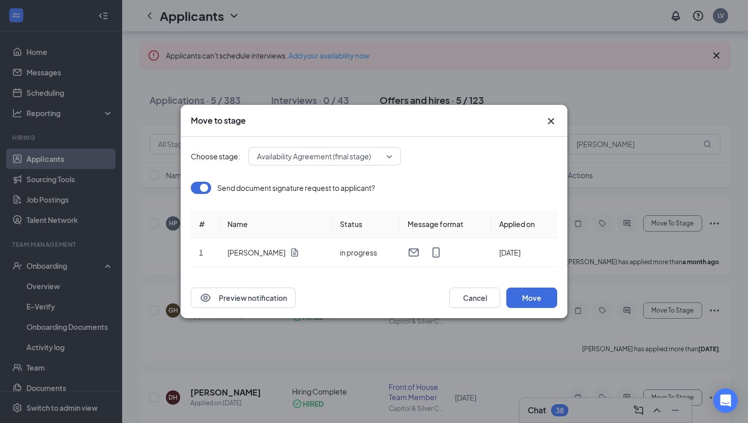 The image size is (748, 423). I want to click on th: Status, so click(365, 224).